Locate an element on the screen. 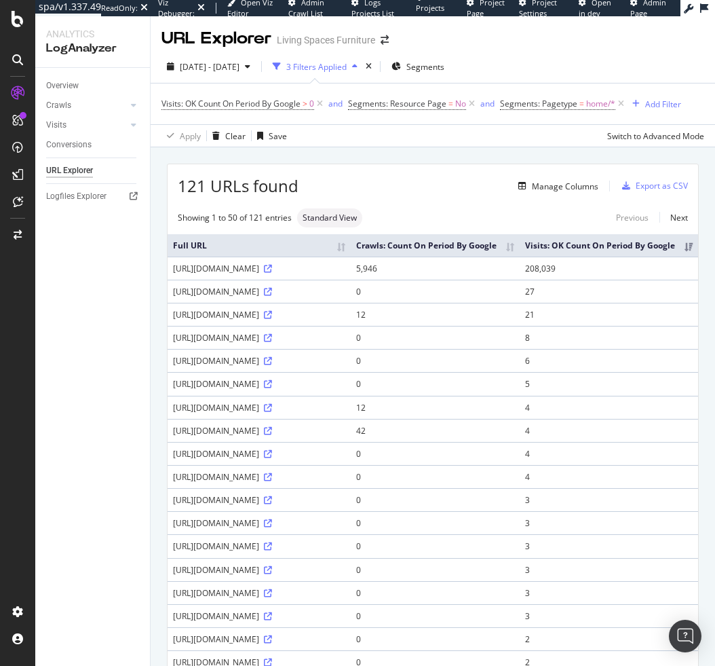  td: 2 is located at coordinates (609, 639).